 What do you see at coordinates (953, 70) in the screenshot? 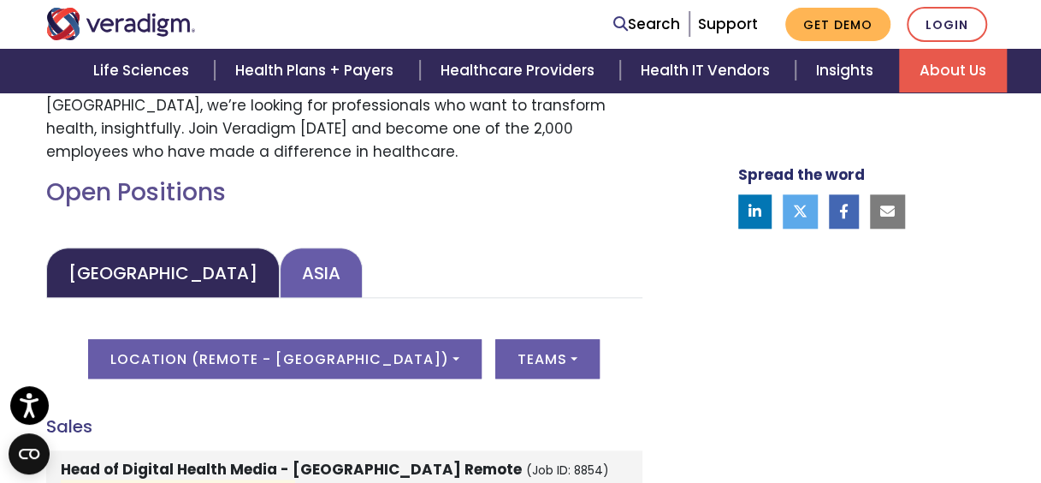
I see `a: About Us` at bounding box center [953, 70].